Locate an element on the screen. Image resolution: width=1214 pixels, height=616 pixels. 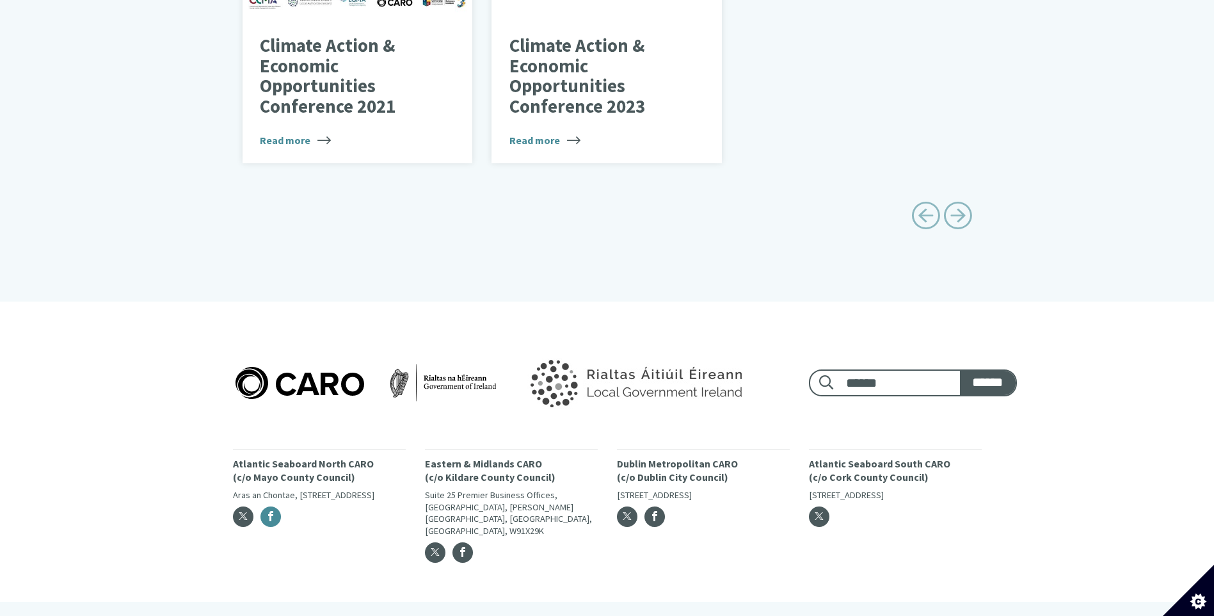
img: Caro logo is located at coordinates (366, 383).